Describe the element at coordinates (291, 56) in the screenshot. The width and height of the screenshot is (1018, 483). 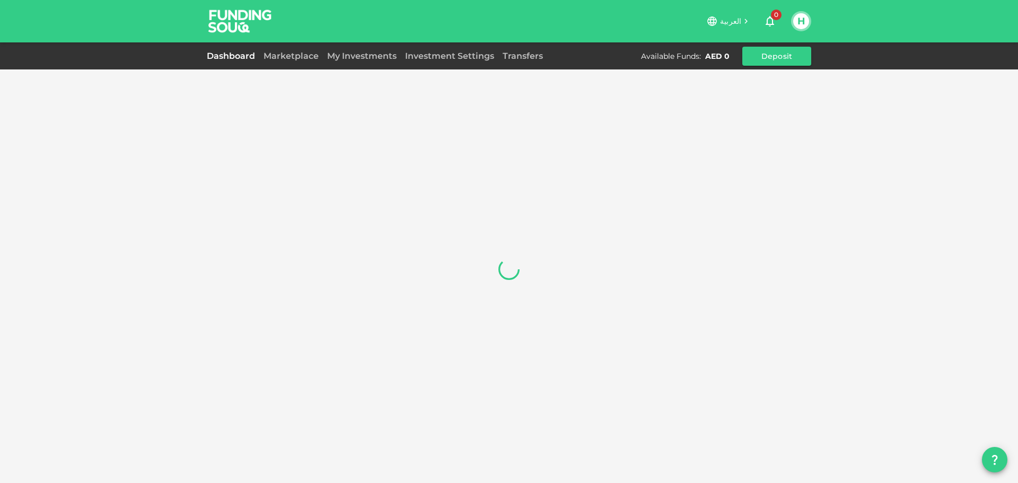
I see `a: Marketplace` at that location.